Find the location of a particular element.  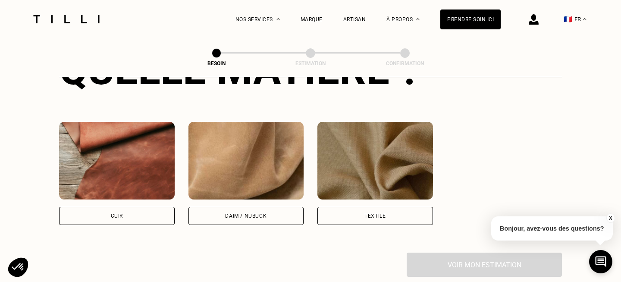

a: Prendre soin ici is located at coordinates (471, 19).